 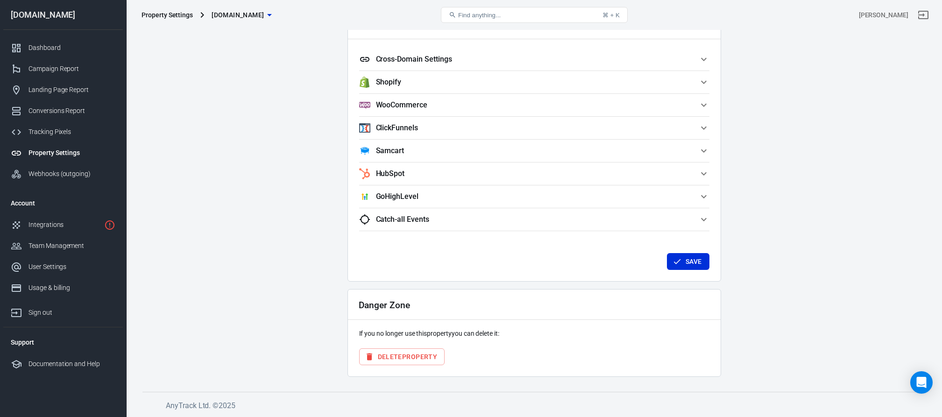 What do you see at coordinates (883, 15) in the screenshot?
I see `div: Account id: I2Uq4N7g` at bounding box center [883, 15].